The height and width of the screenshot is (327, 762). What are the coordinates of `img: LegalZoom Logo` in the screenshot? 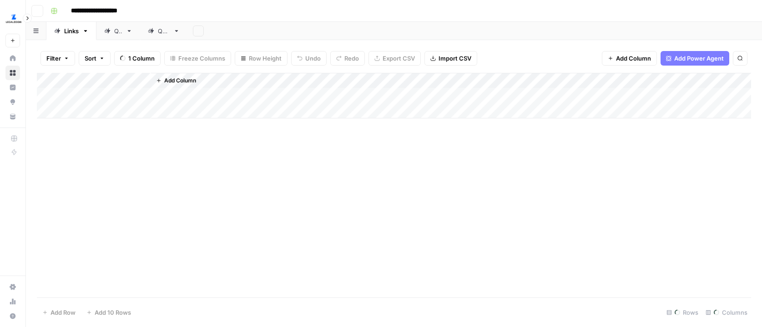 It's located at (14, 19).